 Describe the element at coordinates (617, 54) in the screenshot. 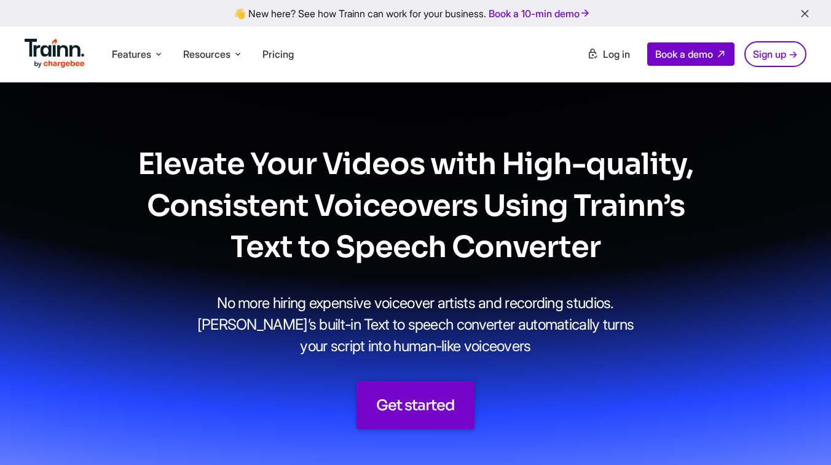

I see `span: Log in` at that location.